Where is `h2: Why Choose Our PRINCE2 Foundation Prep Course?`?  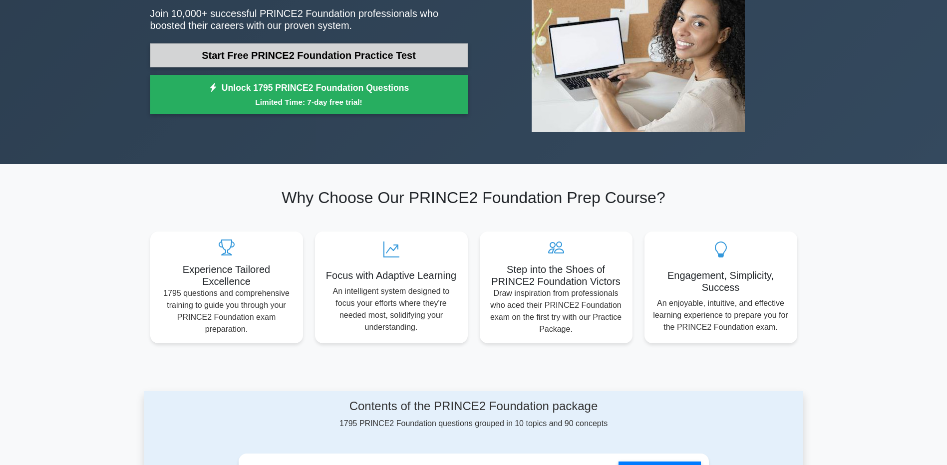
h2: Why Choose Our PRINCE2 Foundation Prep Course? is located at coordinates (474, 198).